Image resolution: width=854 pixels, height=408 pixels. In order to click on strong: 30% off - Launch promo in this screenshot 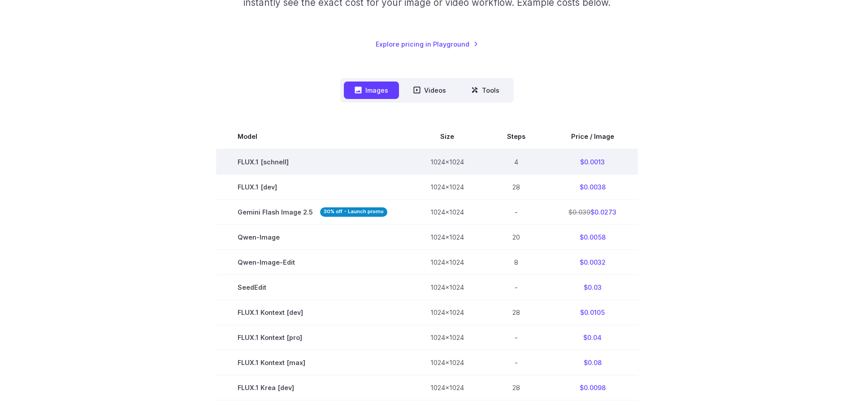, I will do `click(354, 212)`.